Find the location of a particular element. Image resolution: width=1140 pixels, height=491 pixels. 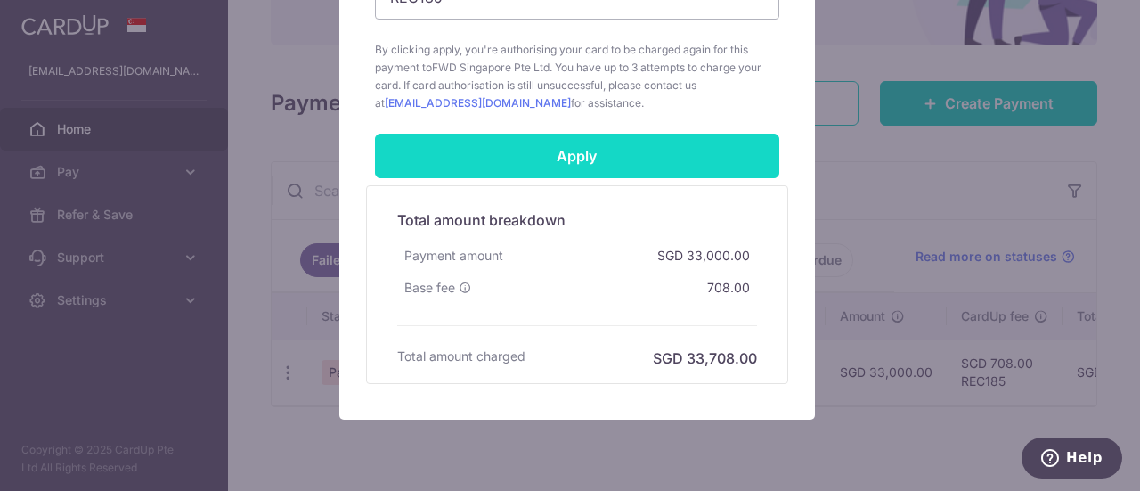

div: Payment amount is located at coordinates (453, 256).